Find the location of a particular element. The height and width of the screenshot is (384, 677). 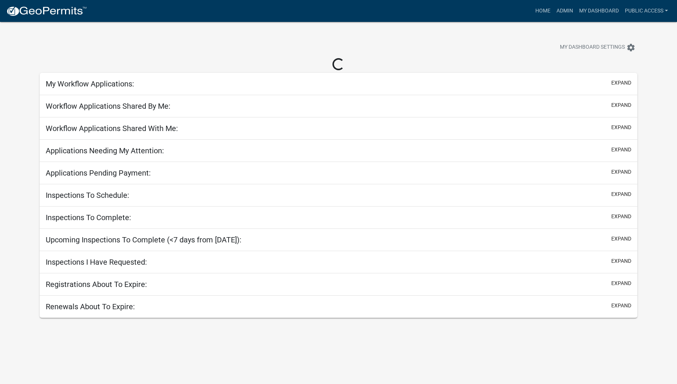

h5: Applications Needing My Attention: is located at coordinates (105, 151).